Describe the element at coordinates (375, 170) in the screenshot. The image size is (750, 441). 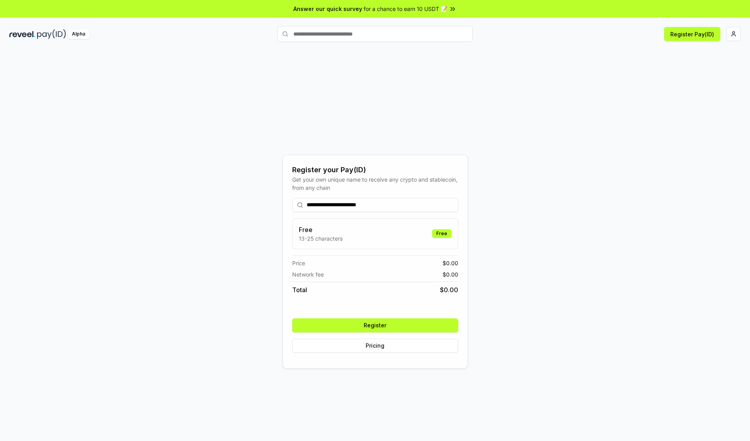
I see `div: Register your Pay(ID)` at that location.